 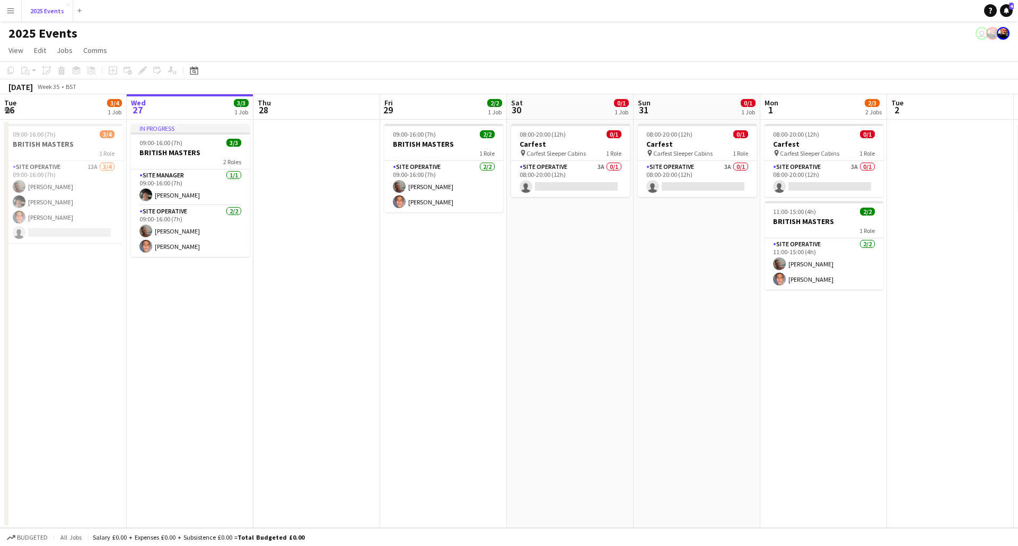 What do you see at coordinates (71, 86) in the screenshot?
I see `div: BST` at bounding box center [71, 86].